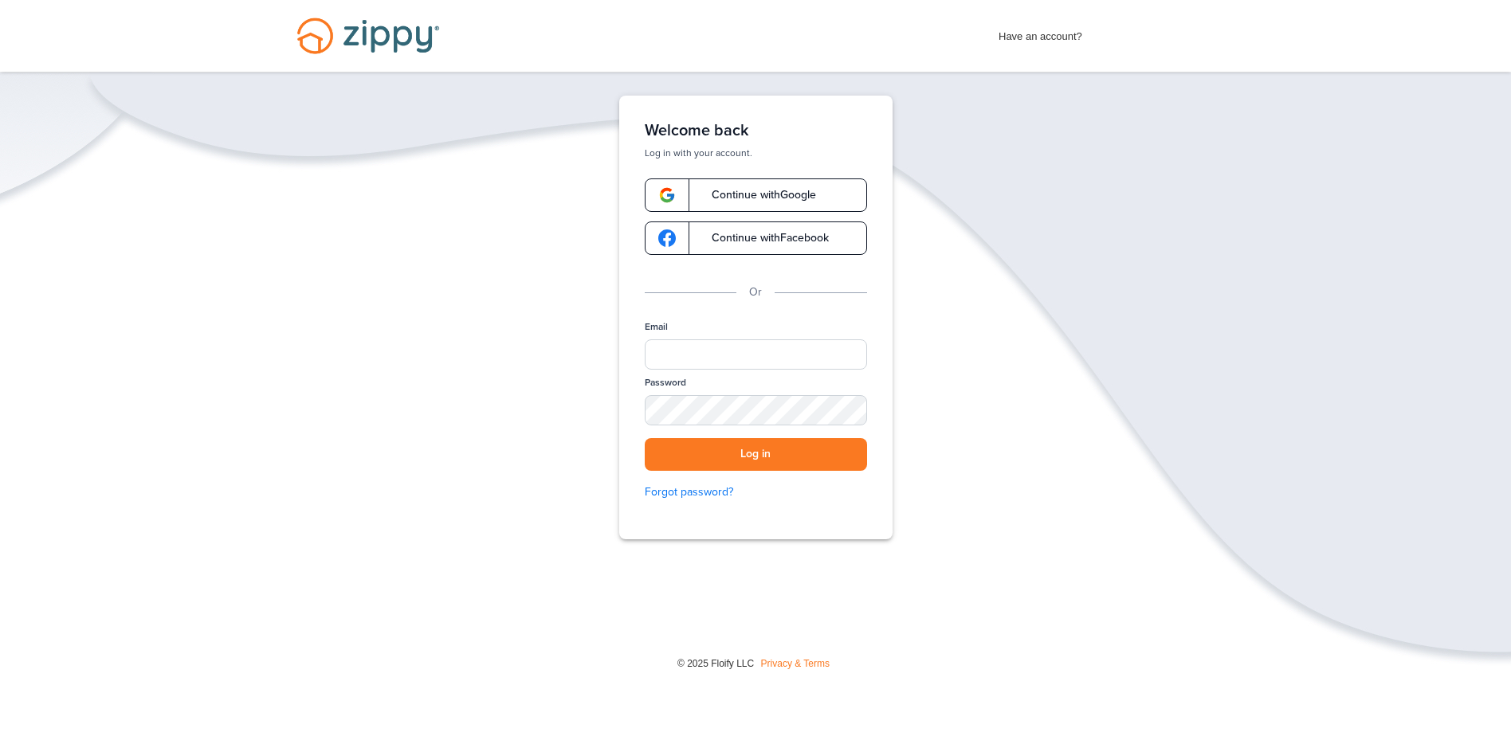 Image resolution: width=1511 pixels, height=744 pixels. I want to click on input: Password, so click(756, 410).